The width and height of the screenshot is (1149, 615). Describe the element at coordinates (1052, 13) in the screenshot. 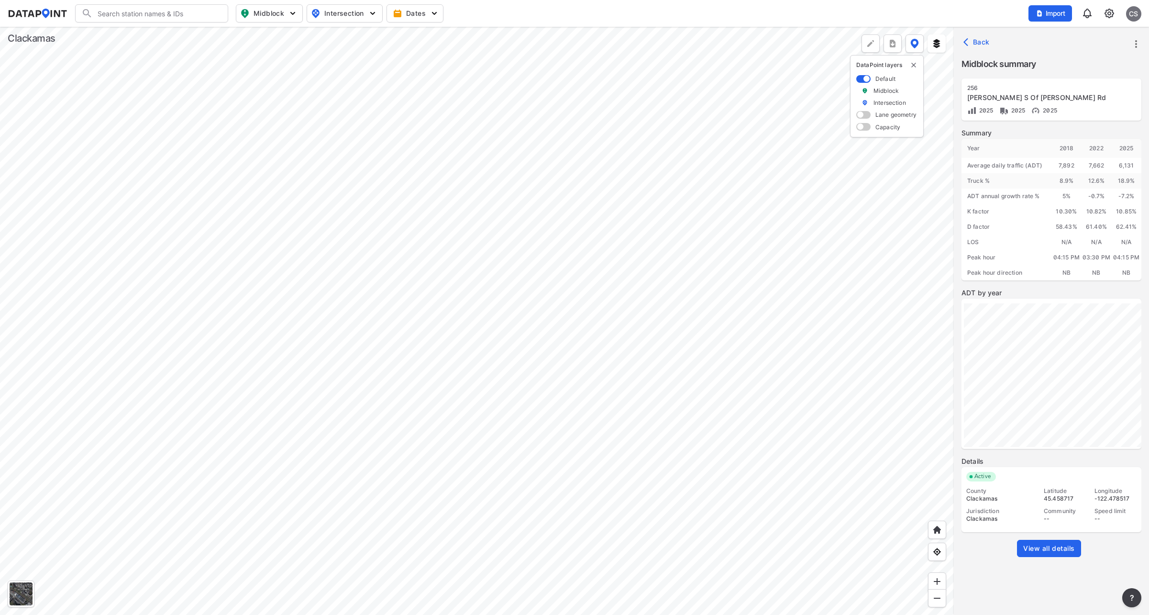

I see `a: Import` at that location.